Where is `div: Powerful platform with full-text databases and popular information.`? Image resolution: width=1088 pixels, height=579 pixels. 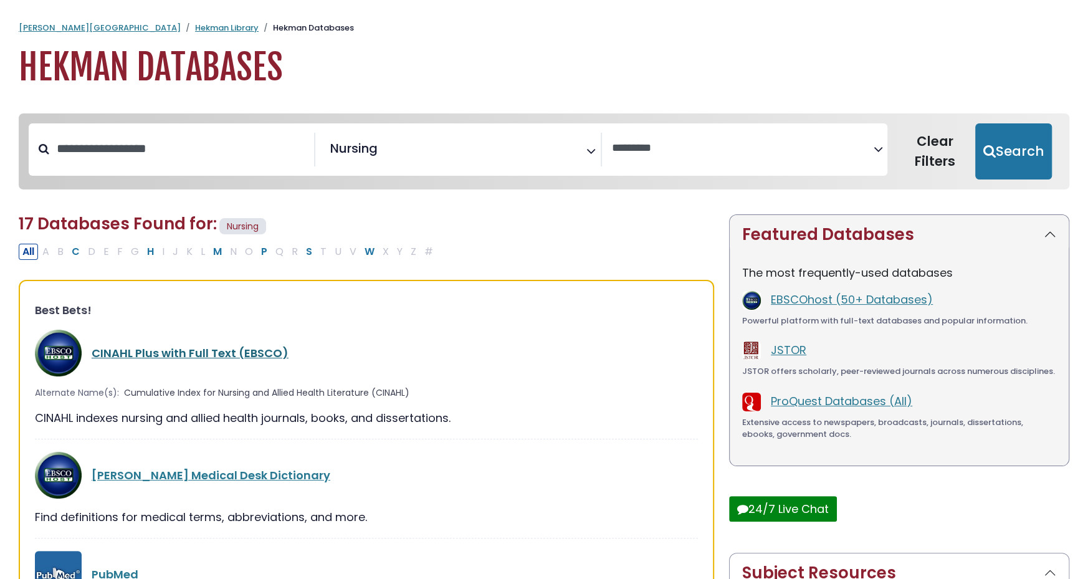
div: Powerful platform with full-text databases and popular information. is located at coordinates (899, 321).